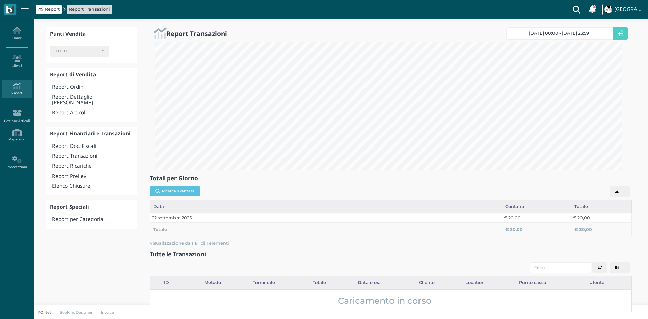 This screenshot has height=319, width=648. I want to click on button: Columns, so click(619, 268).